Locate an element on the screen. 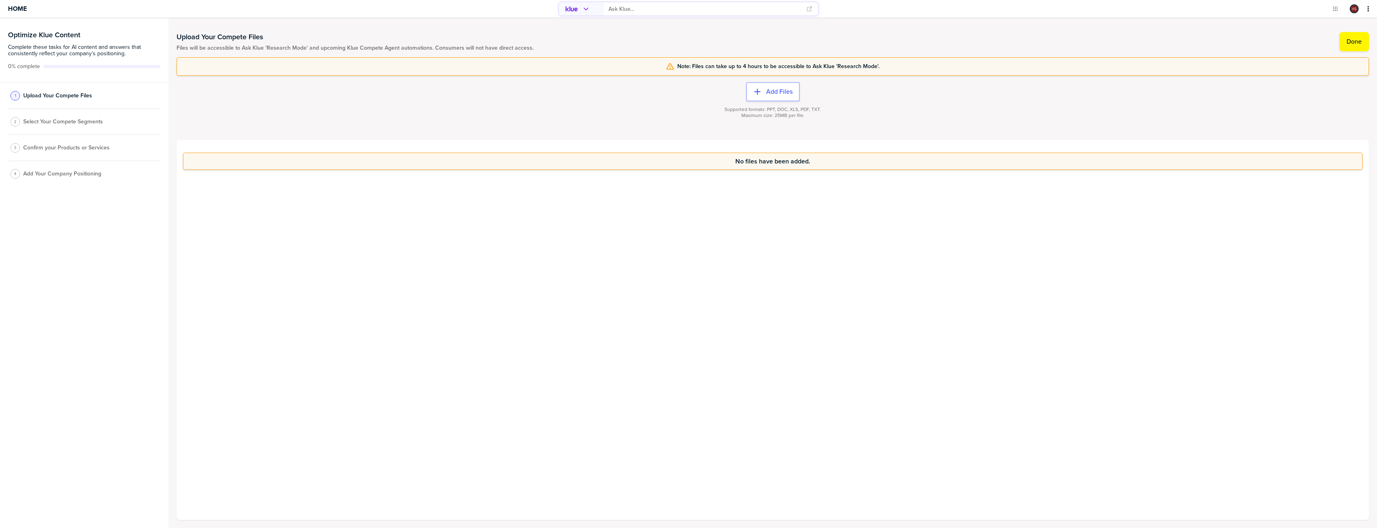  input: Ask Klue... is located at coordinates (705, 9).